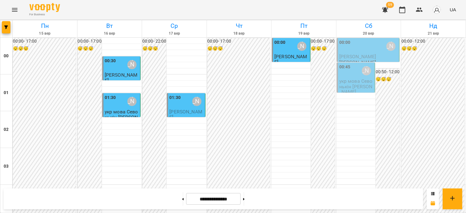 The width and height of the screenshot is (466, 213). I want to click on h6: 01, so click(6, 93).